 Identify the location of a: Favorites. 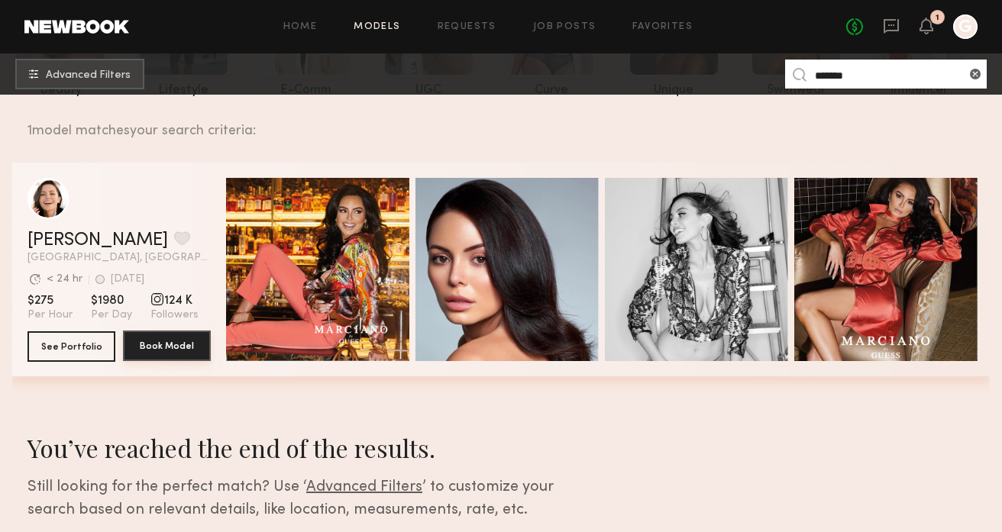
(662, 27).